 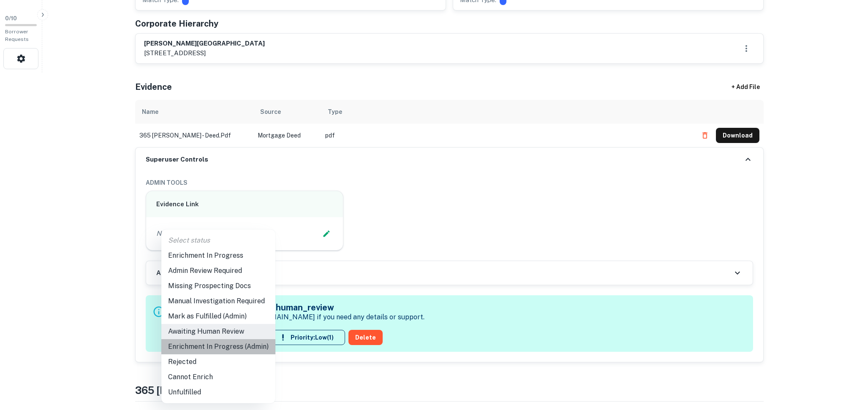 What do you see at coordinates (218, 301) in the screenshot?
I see `li: Manual Investigation Required` at bounding box center [218, 301].